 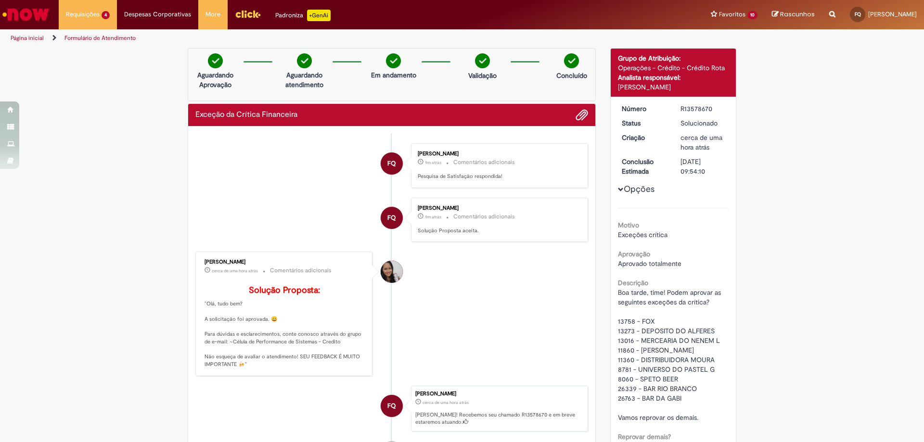 What do you see at coordinates (644, 123) in the screenshot?
I see `dt: Status` at bounding box center [644, 123].